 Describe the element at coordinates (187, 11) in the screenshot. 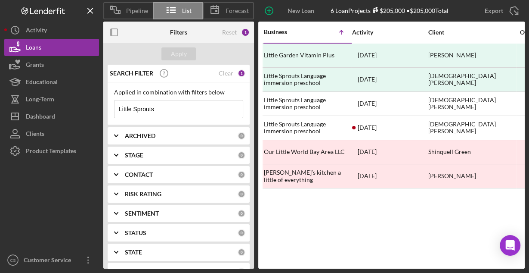

I see `span: List` at that location.